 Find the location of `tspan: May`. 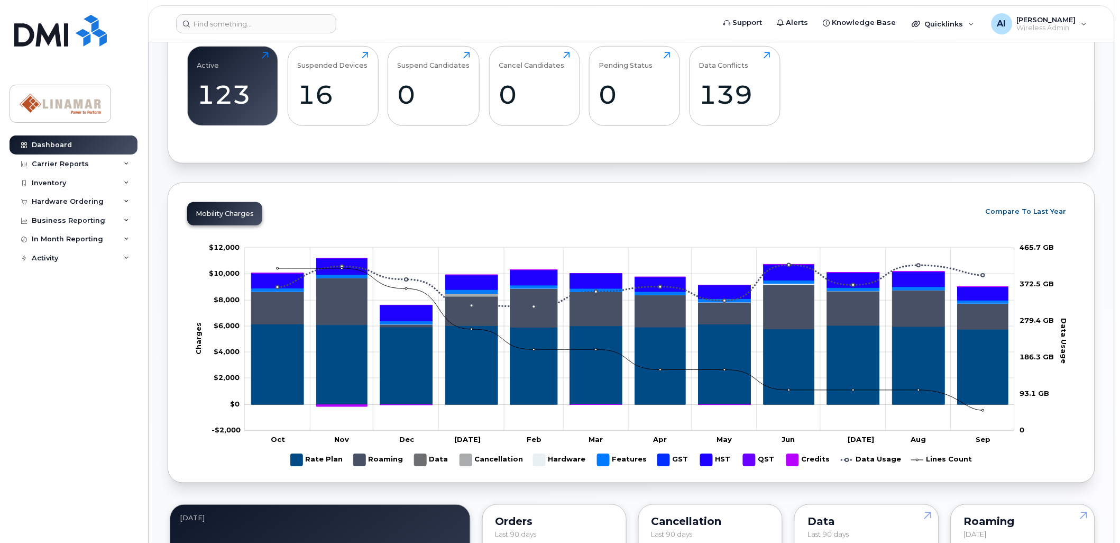

tspan: May is located at coordinates (725, 439).